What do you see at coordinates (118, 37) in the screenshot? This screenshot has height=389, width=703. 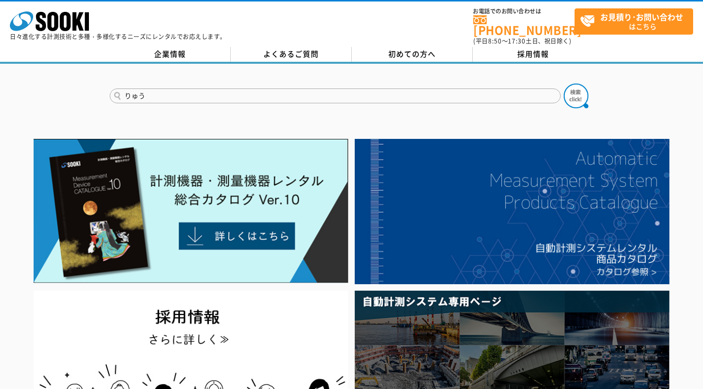 I see `p: 日々進化する計測技術と多種・多様化するニーズにレンタルでお応えします。` at bounding box center [118, 37].